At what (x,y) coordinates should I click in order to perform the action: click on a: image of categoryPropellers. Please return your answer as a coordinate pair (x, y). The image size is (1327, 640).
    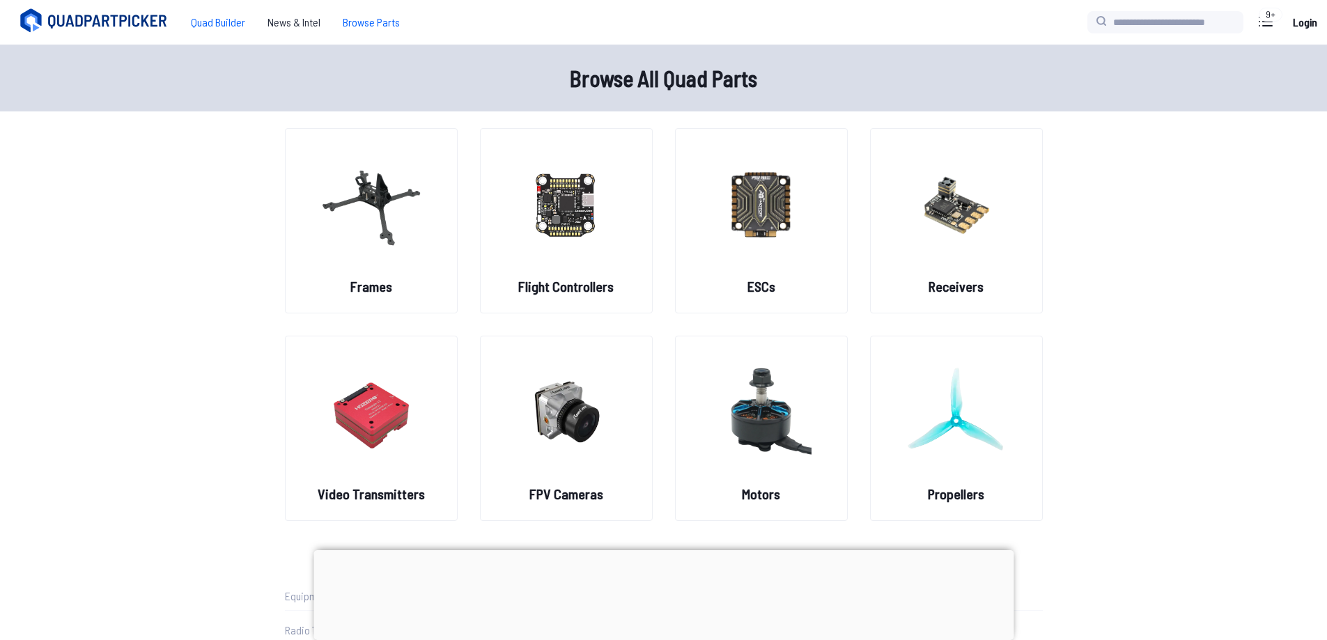
    Looking at the image, I should click on (956, 428).